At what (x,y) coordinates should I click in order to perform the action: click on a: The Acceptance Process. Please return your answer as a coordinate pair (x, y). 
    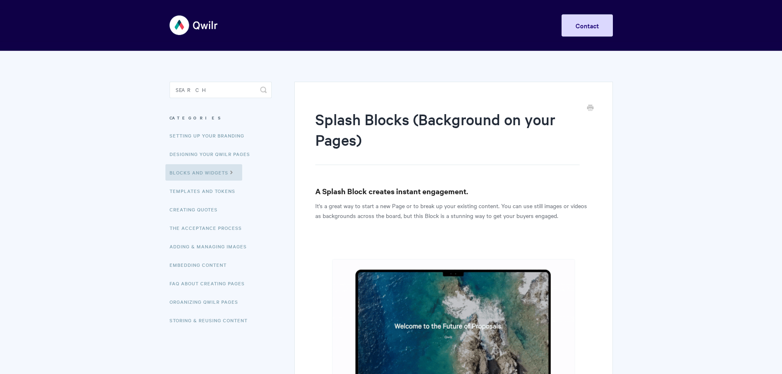
    Looking at the image, I should click on (209, 228).